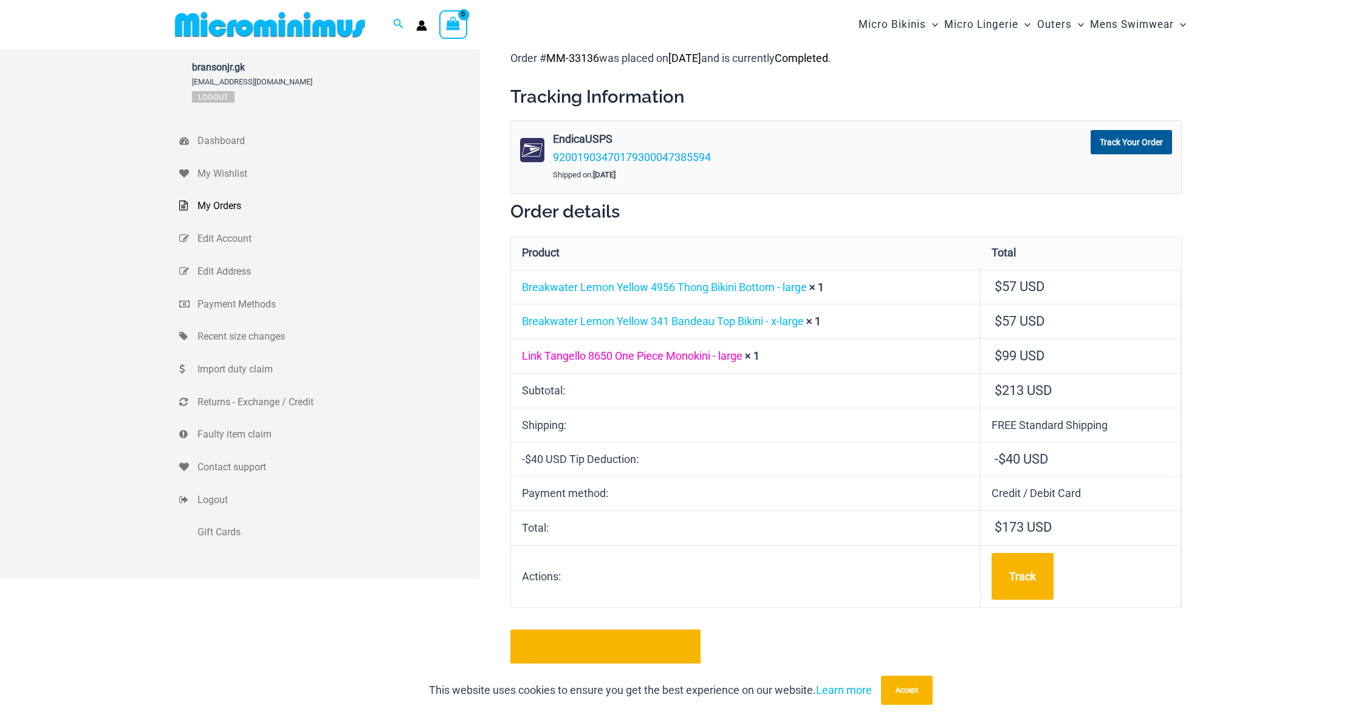 This screenshot has width=1361, height=717. I want to click on span: Edit Account, so click(337, 239).